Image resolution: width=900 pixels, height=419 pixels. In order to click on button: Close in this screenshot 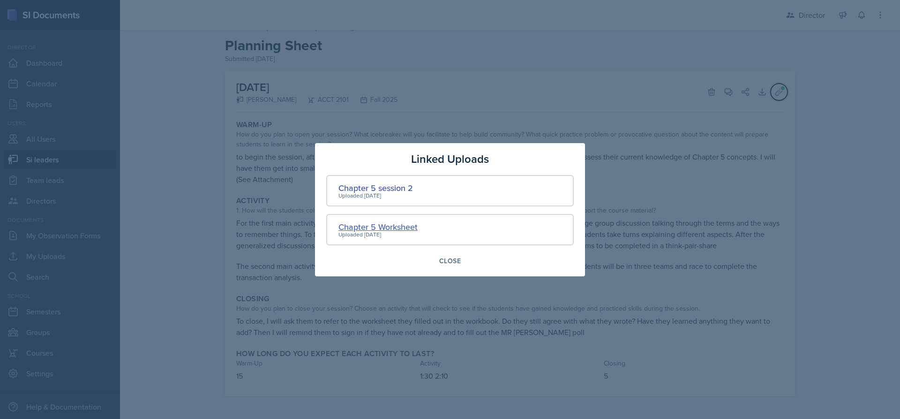, I will do `click(450, 261)`.